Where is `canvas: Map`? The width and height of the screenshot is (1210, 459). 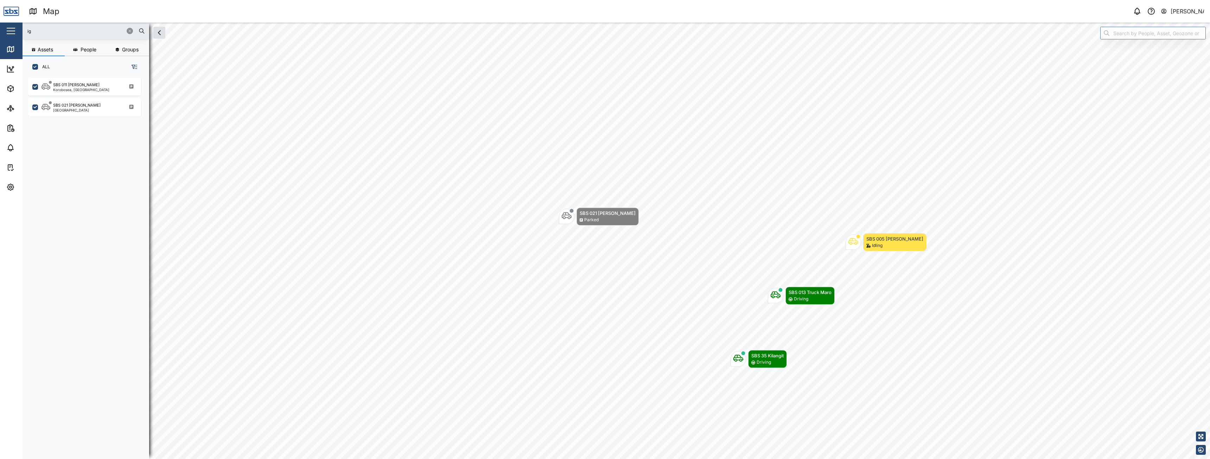 canvas: Map is located at coordinates (616, 241).